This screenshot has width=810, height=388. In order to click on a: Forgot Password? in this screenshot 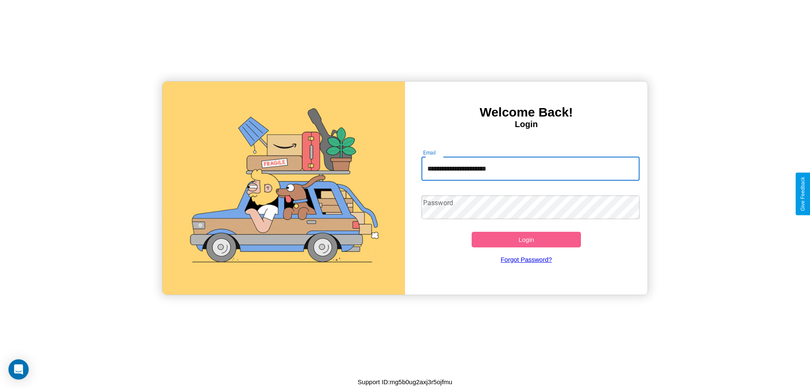, I will do `click(527, 259)`.